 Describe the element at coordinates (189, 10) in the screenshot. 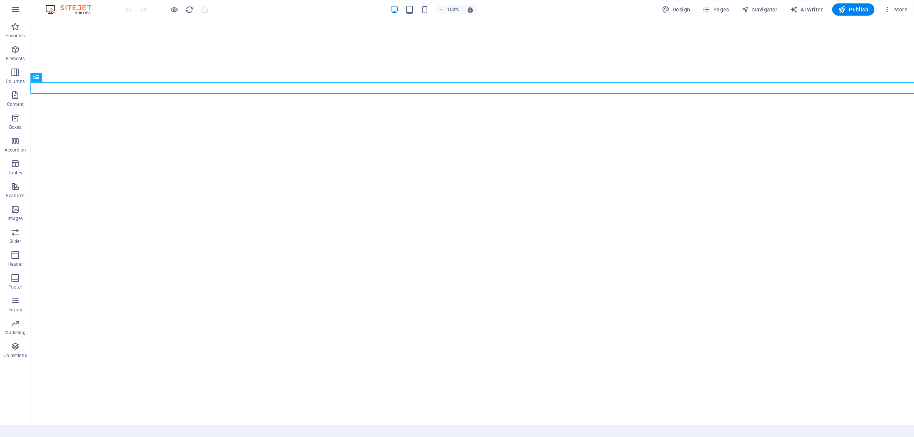

I see `button: reload` at that location.